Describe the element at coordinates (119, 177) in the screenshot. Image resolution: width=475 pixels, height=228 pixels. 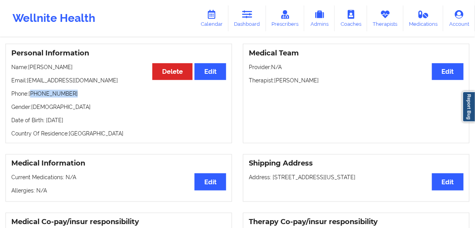
I see `p: Current Medications: N/A` at that location.